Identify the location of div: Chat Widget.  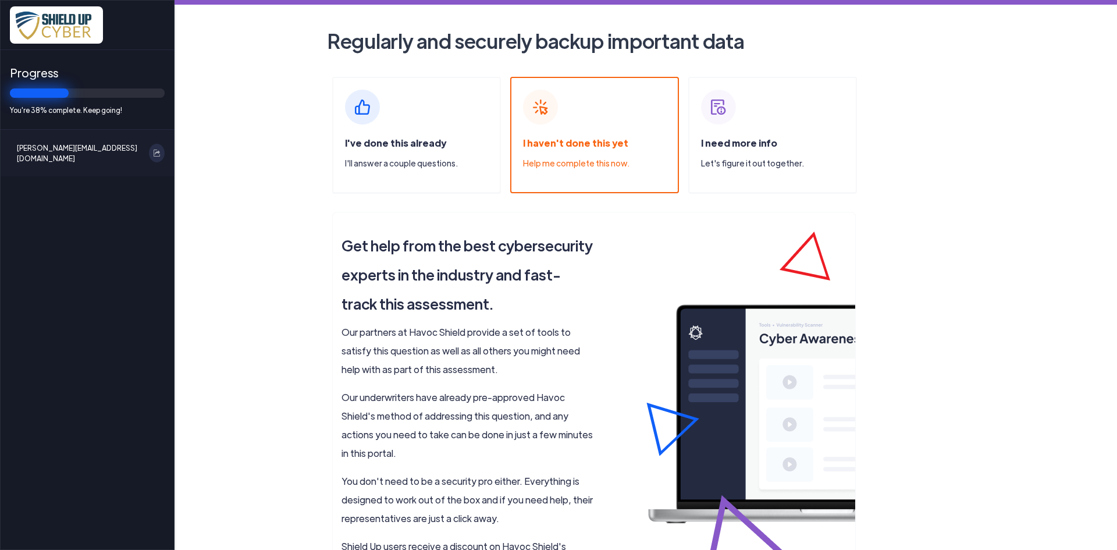
(1019, 487).